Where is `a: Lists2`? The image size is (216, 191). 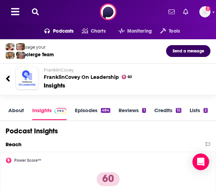
a: Lists2 is located at coordinates (199, 113).